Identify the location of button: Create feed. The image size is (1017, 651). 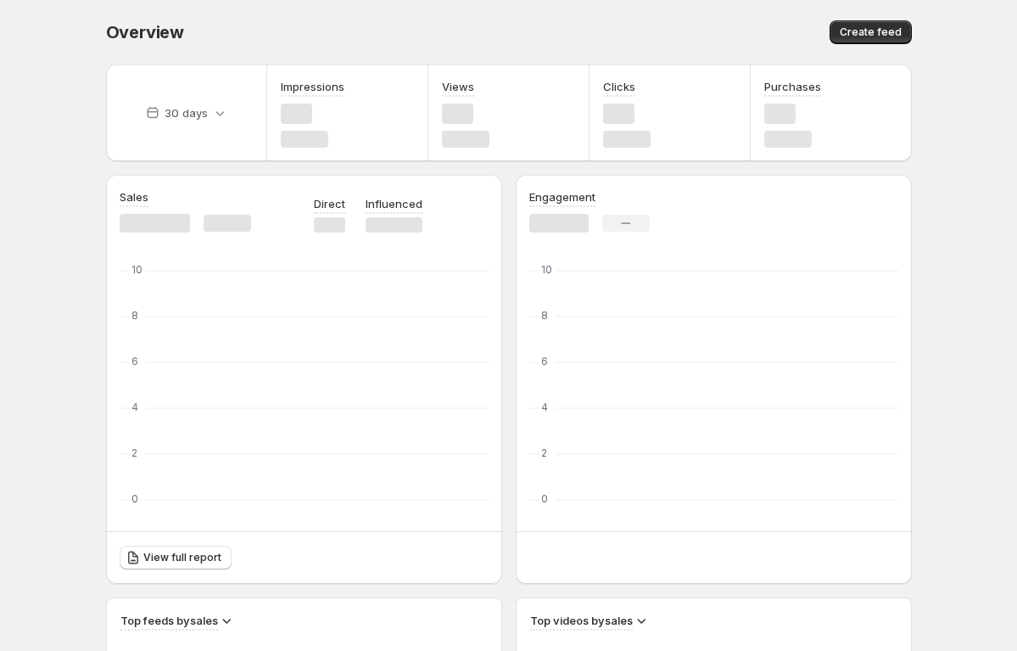
(870, 32).